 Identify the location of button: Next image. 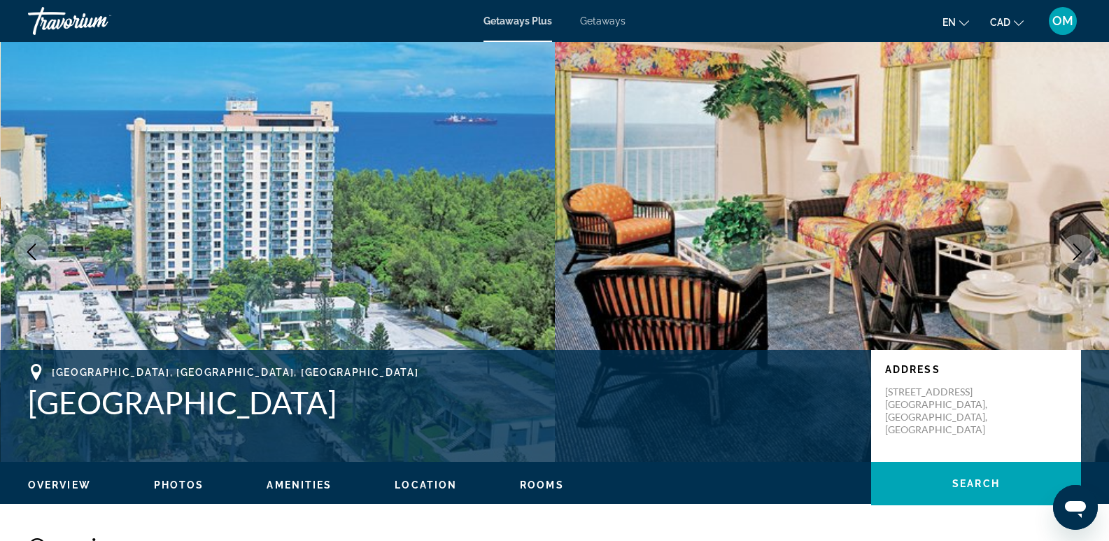
(1078, 252).